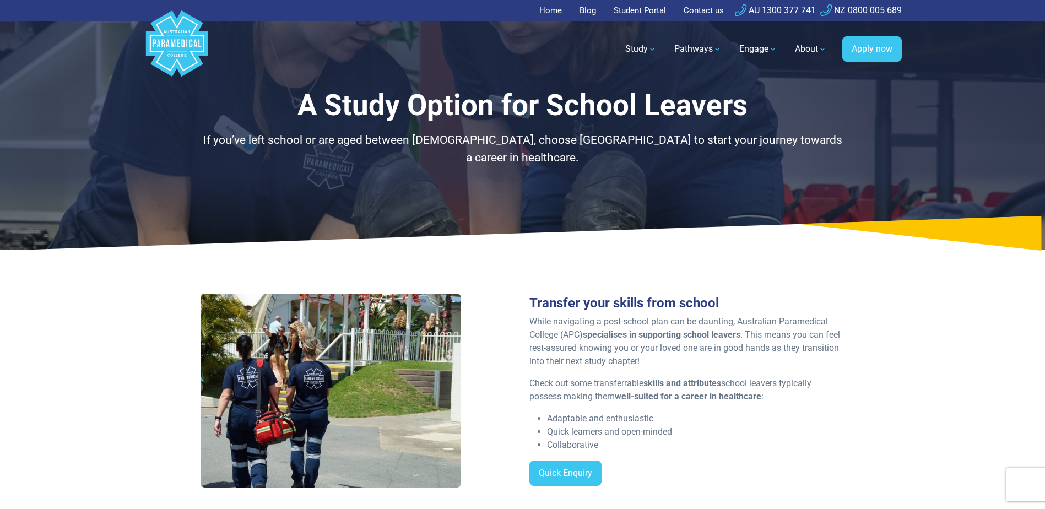 The width and height of the screenshot is (1045, 509). I want to click on a: Pathways, so click(698, 49).